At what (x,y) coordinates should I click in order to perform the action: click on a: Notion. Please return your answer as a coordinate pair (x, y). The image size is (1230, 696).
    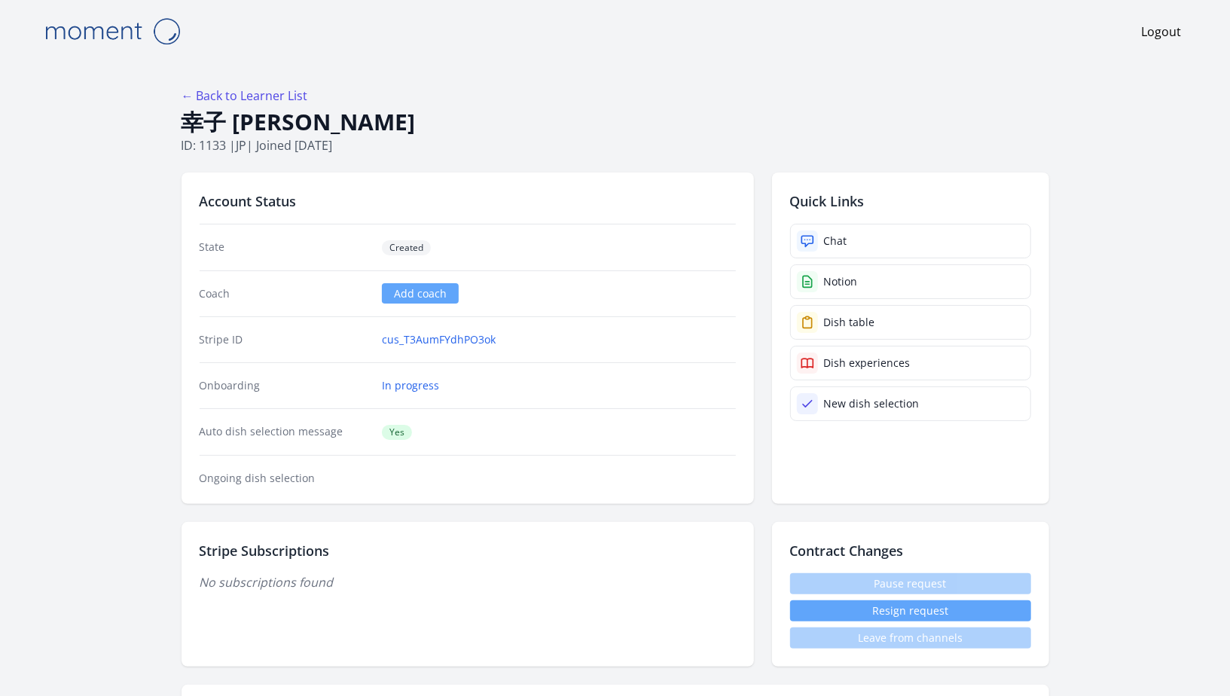
    Looking at the image, I should click on (911, 282).